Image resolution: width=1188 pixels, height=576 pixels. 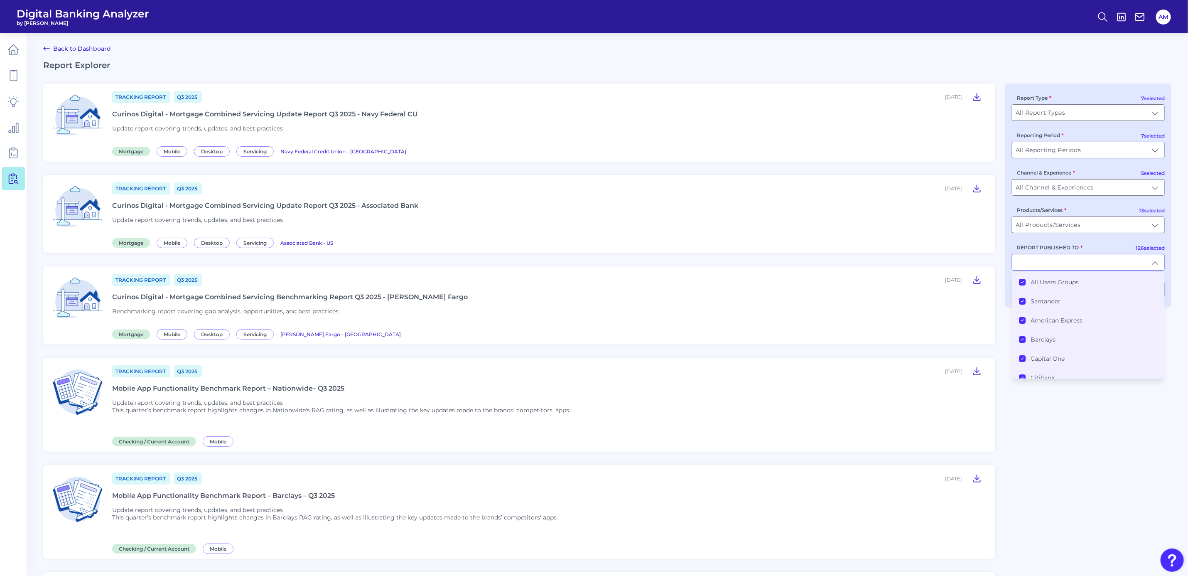 I want to click on label: Capital One, so click(x=1048, y=358).